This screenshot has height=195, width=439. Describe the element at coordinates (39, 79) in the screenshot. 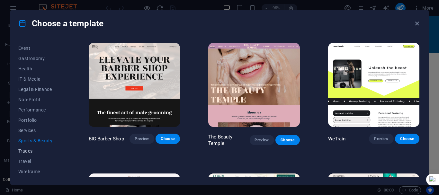

I see `button: IT & Media` at that location.